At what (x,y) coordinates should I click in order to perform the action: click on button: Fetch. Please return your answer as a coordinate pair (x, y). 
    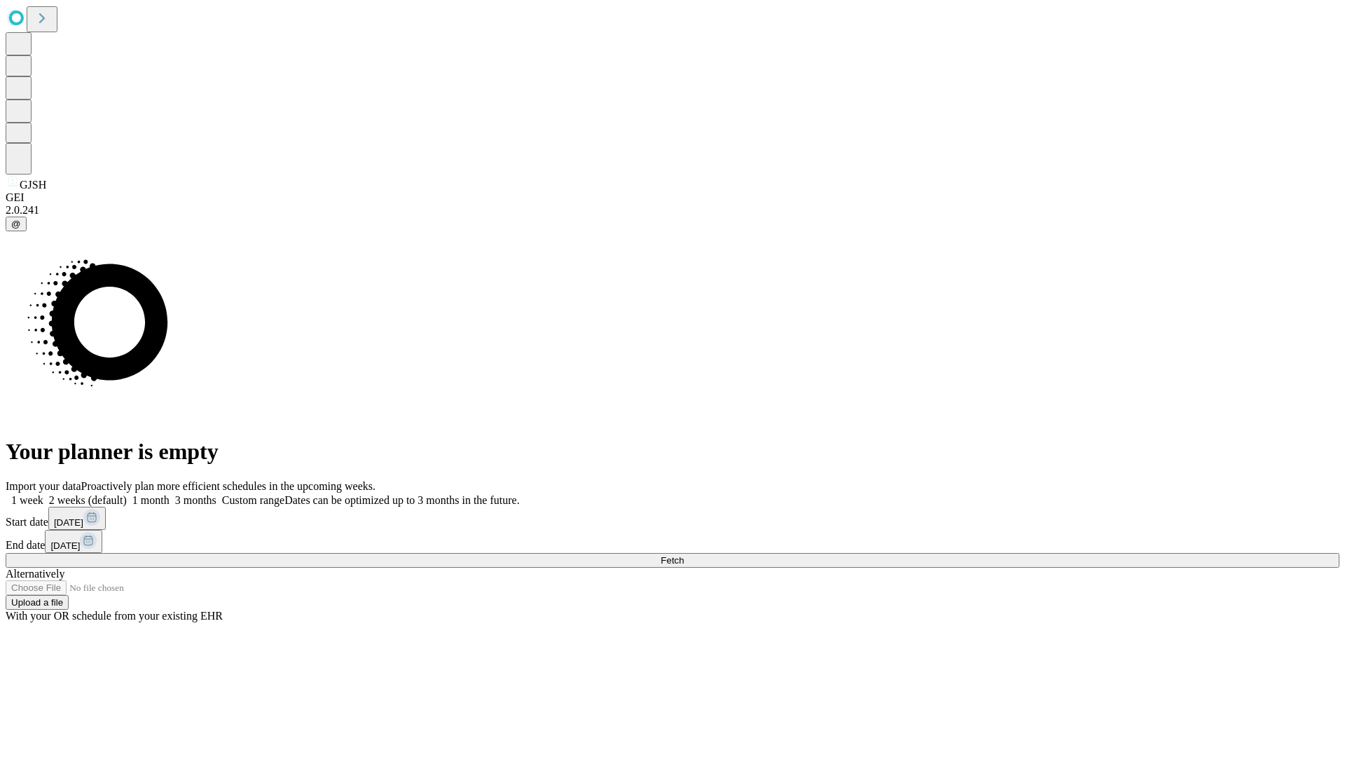
    Looking at the image, I should click on (673, 560).